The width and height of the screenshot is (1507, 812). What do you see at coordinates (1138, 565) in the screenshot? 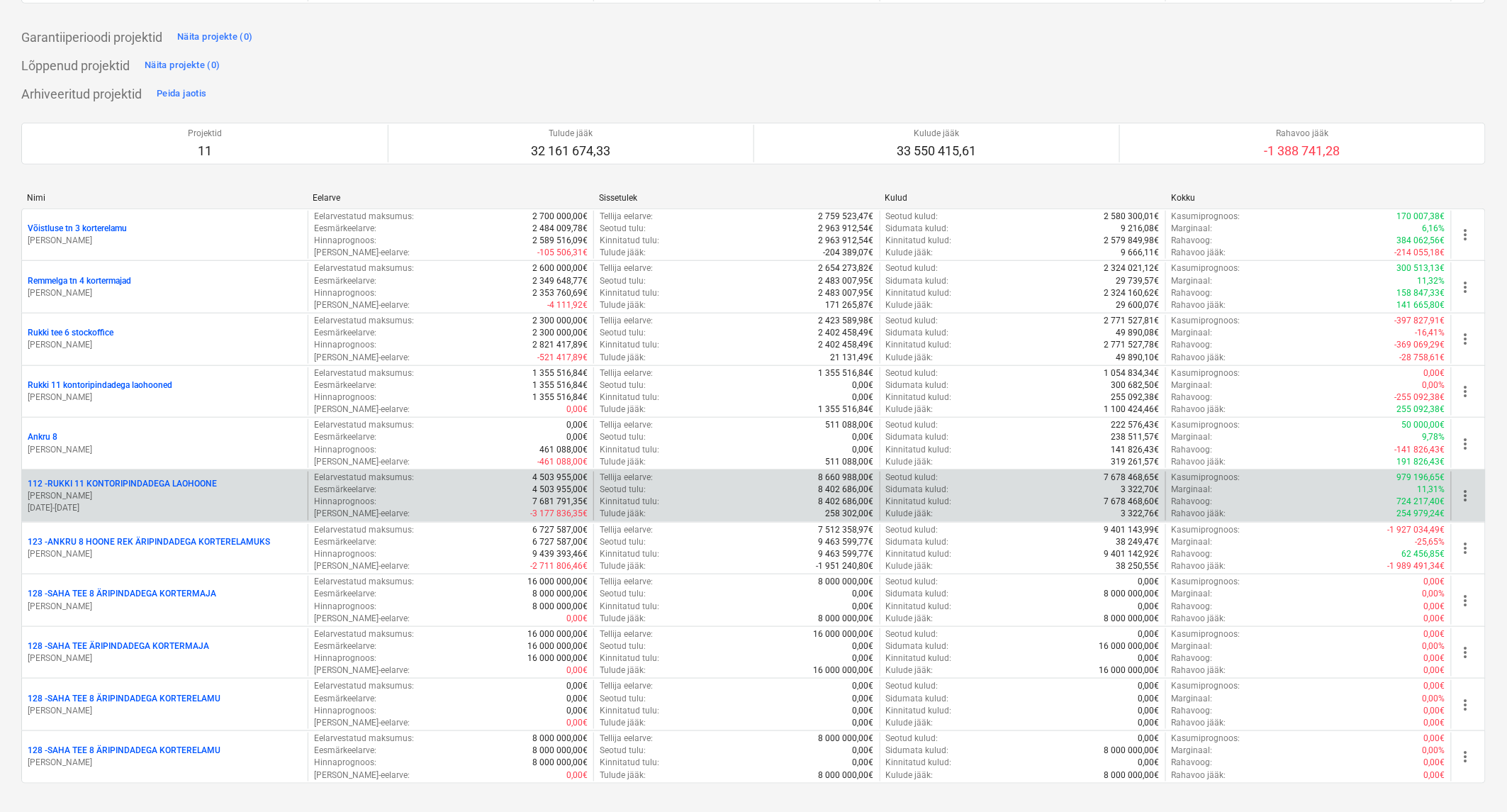
I see `p: 38 250,55€` at bounding box center [1138, 565].